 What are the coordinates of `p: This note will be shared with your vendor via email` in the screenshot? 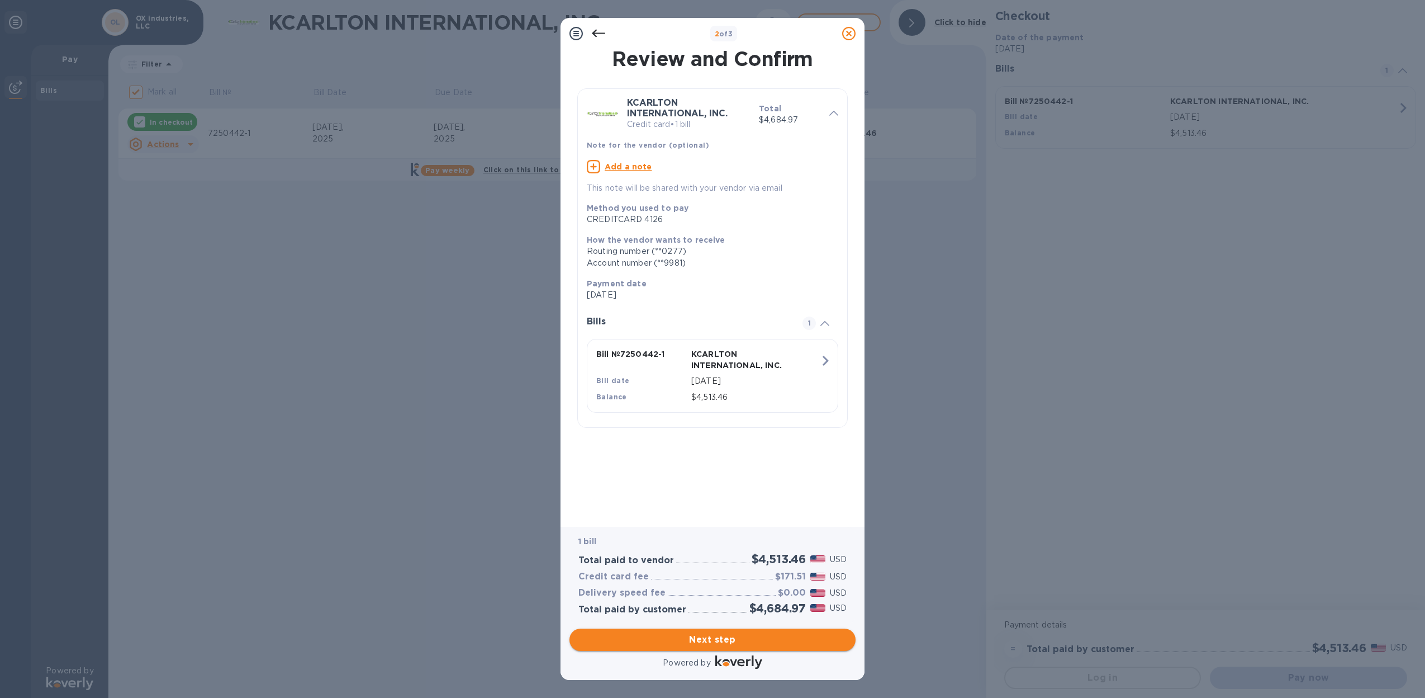 It's located at (713, 188).